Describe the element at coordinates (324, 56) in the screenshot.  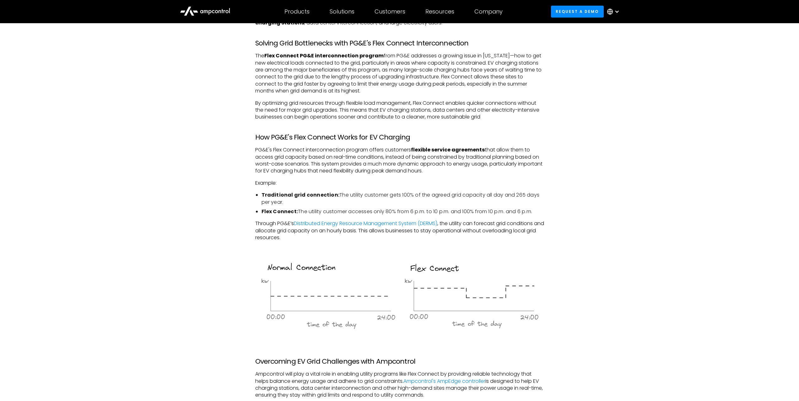
I see `strong: Flex Connect PG&E interconnection program` at that location.